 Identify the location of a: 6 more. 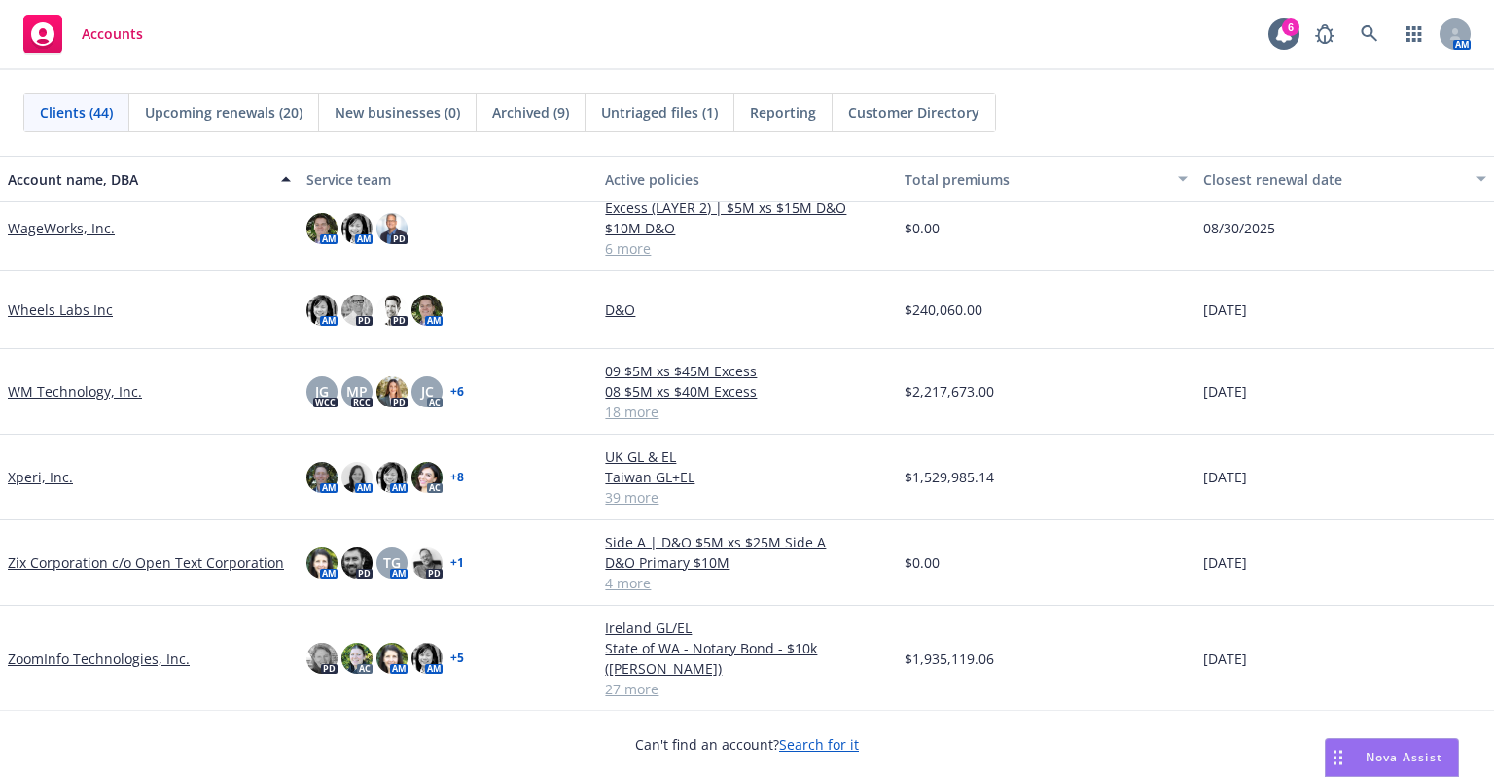
(746, 248).